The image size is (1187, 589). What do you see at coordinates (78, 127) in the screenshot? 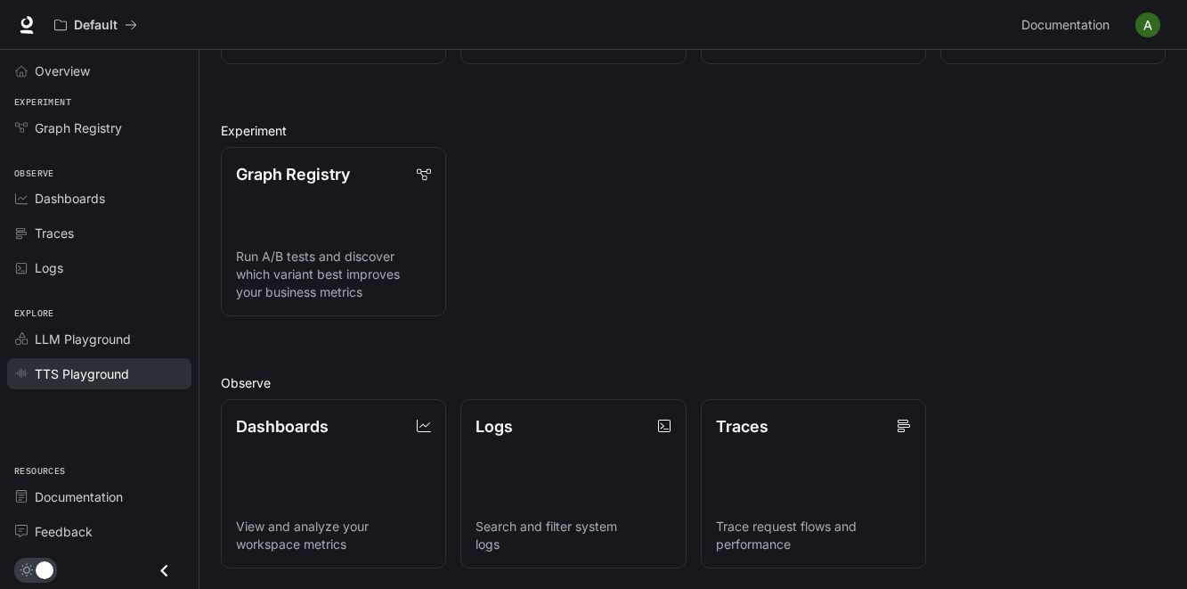
I see `span: Graph Registry` at bounding box center [78, 127].